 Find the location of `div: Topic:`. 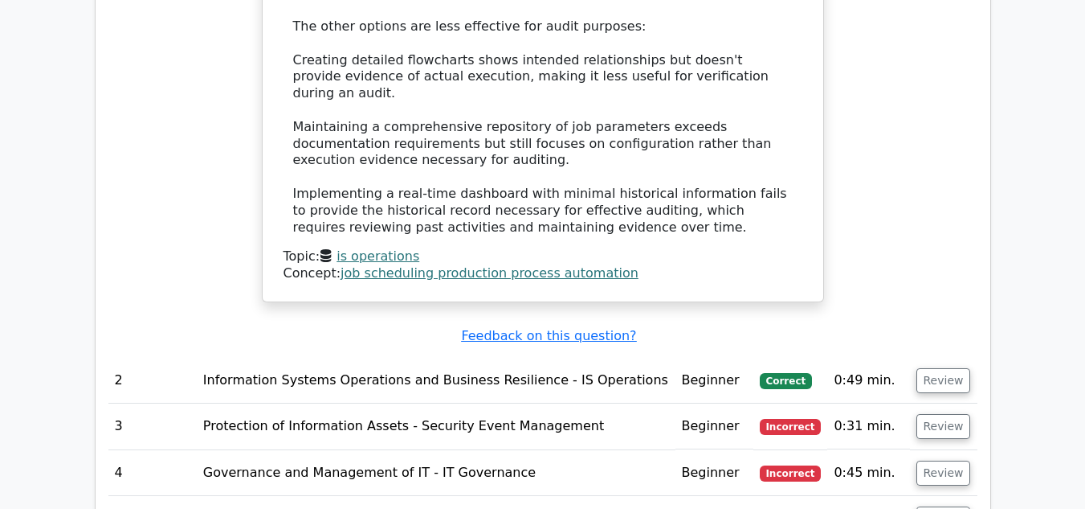

div: Topic: is located at coordinates (543, 256).